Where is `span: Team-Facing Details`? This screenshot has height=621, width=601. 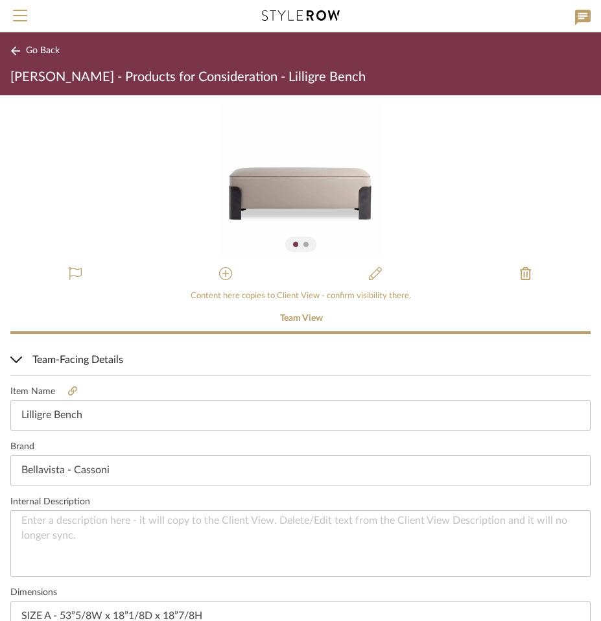 span: Team-Facing Details is located at coordinates (298, 360).